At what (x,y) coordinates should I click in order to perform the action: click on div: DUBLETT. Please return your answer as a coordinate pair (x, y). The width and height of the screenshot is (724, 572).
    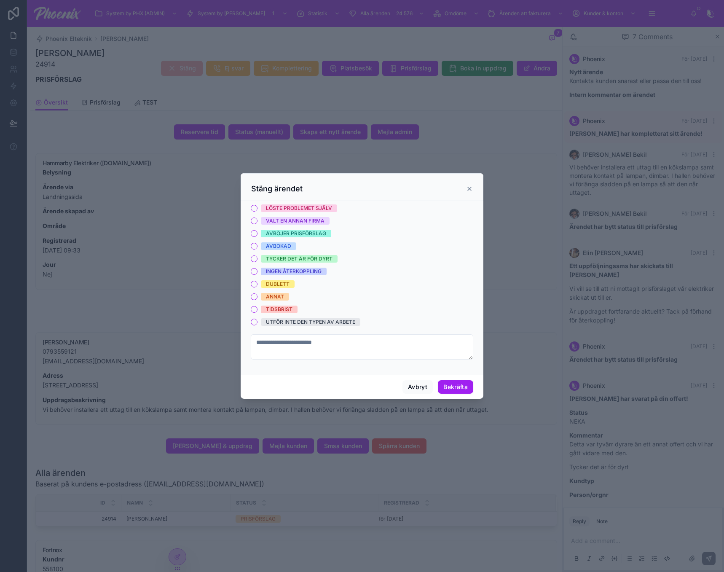
    Looking at the image, I should click on (278, 284).